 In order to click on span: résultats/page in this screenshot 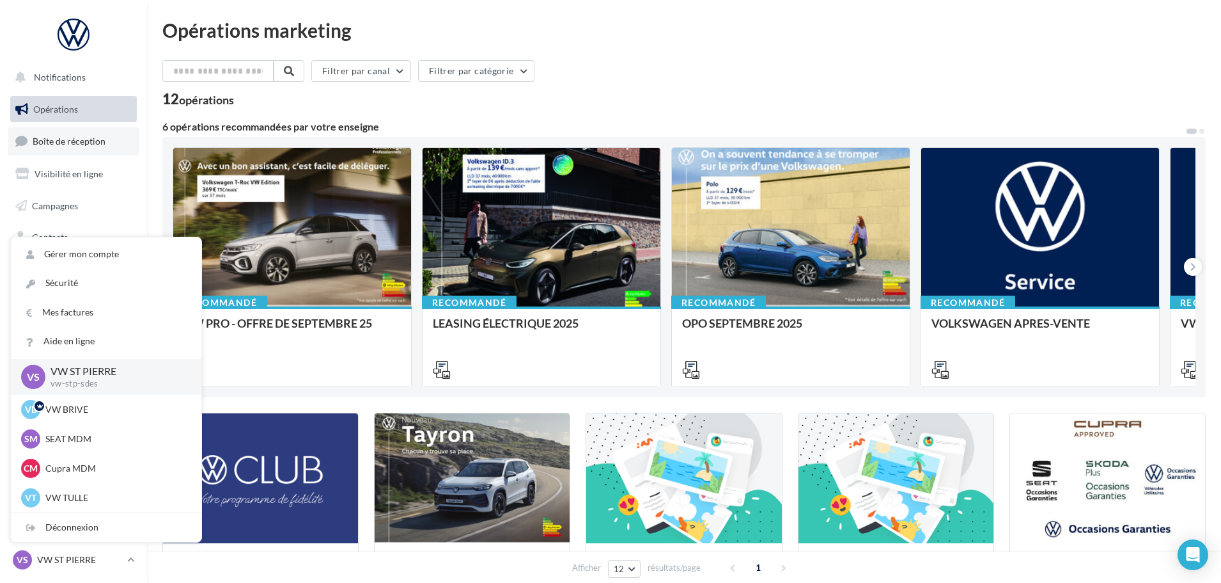, I will do `click(674, 567)`.